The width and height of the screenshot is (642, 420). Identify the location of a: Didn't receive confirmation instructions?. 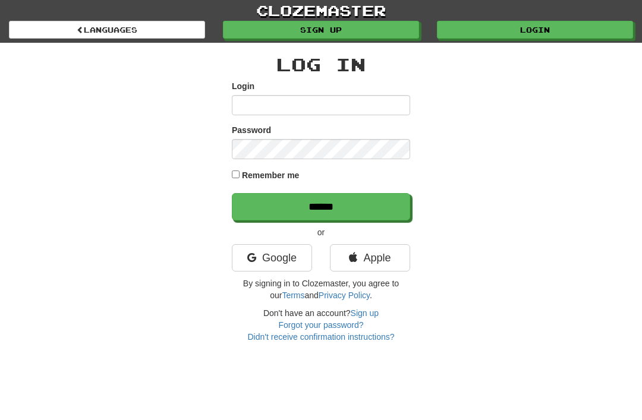
(320, 337).